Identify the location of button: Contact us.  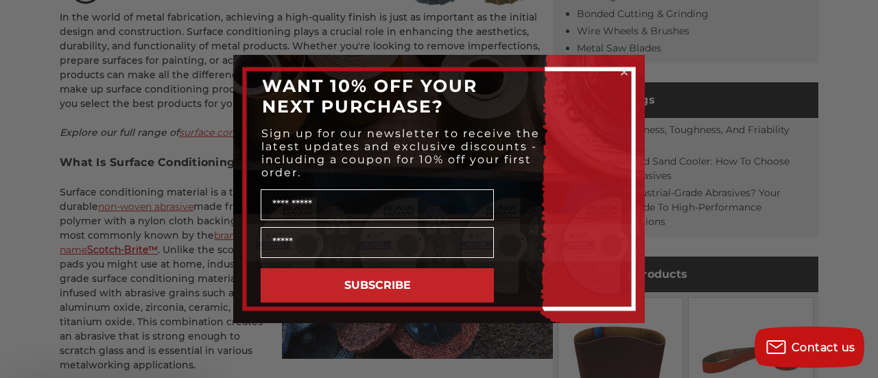
(809, 347).